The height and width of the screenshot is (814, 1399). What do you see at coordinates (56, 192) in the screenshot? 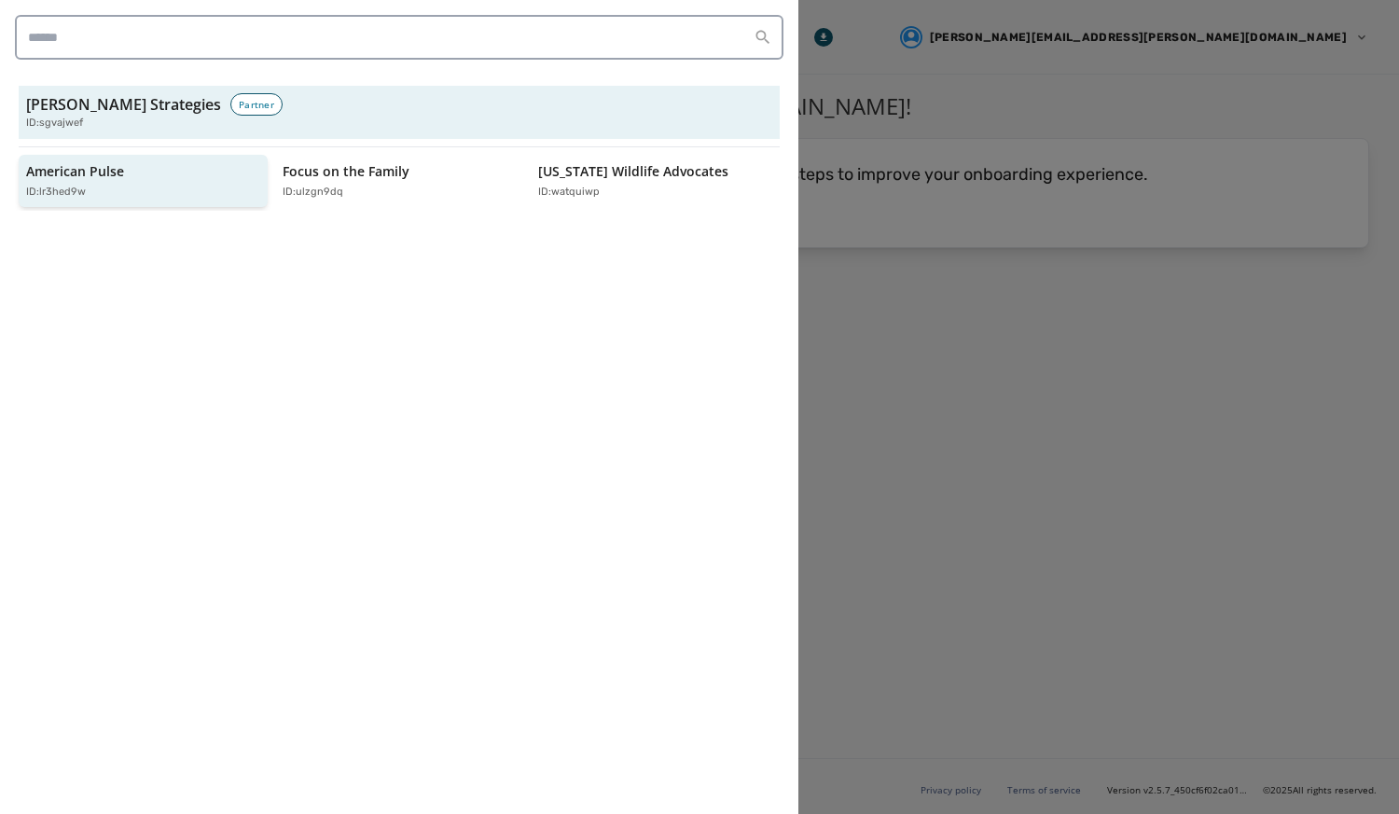
I see `p: ID: lr3hed9w` at bounding box center [56, 192].